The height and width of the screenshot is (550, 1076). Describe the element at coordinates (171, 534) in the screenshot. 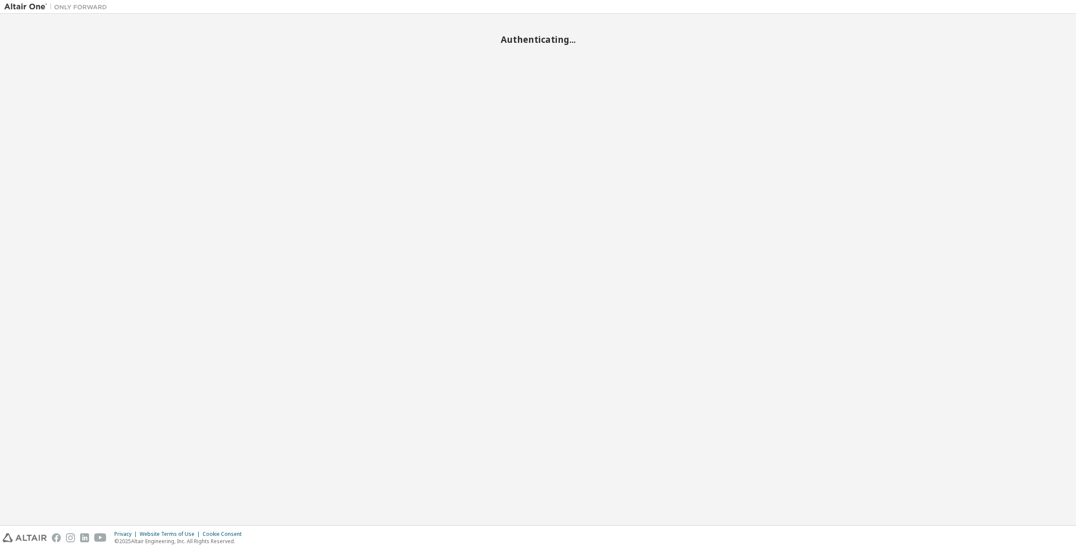

I see `div: Website Terms of Use` at that location.